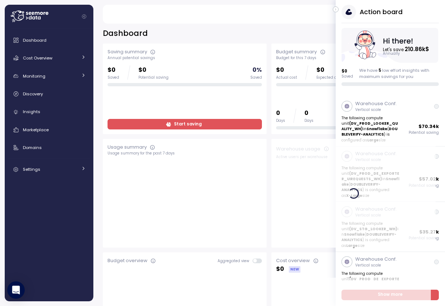 The width and height of the screenshot is (445, 306). What do you see at coordinates (392, 54) in the screenshot?
I see `text: Annually` at bounding box center [392, 54].